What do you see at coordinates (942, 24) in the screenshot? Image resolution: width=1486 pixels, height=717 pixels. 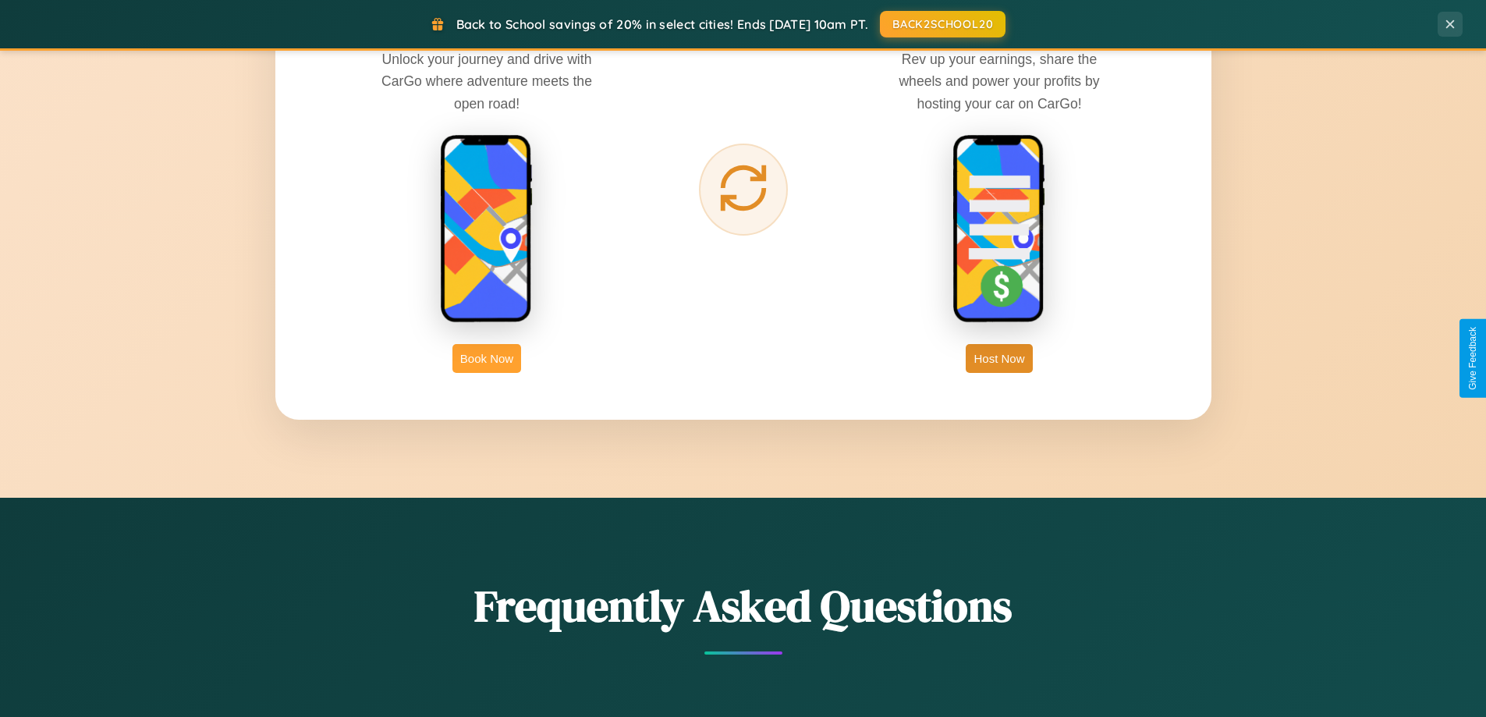 I see `button: BACK2SCHOOL20` at bounding box center [942, 24].